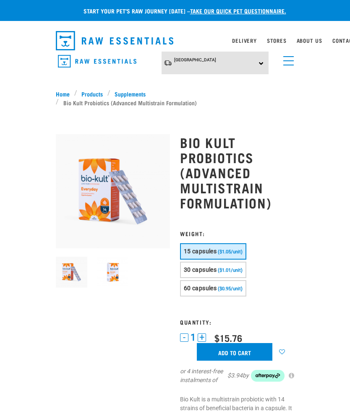 This screenshot has width=350, height=411. Describe the element at coordinates (200, 288) in the screenshot. I see `span: 60 capsules` at that location.